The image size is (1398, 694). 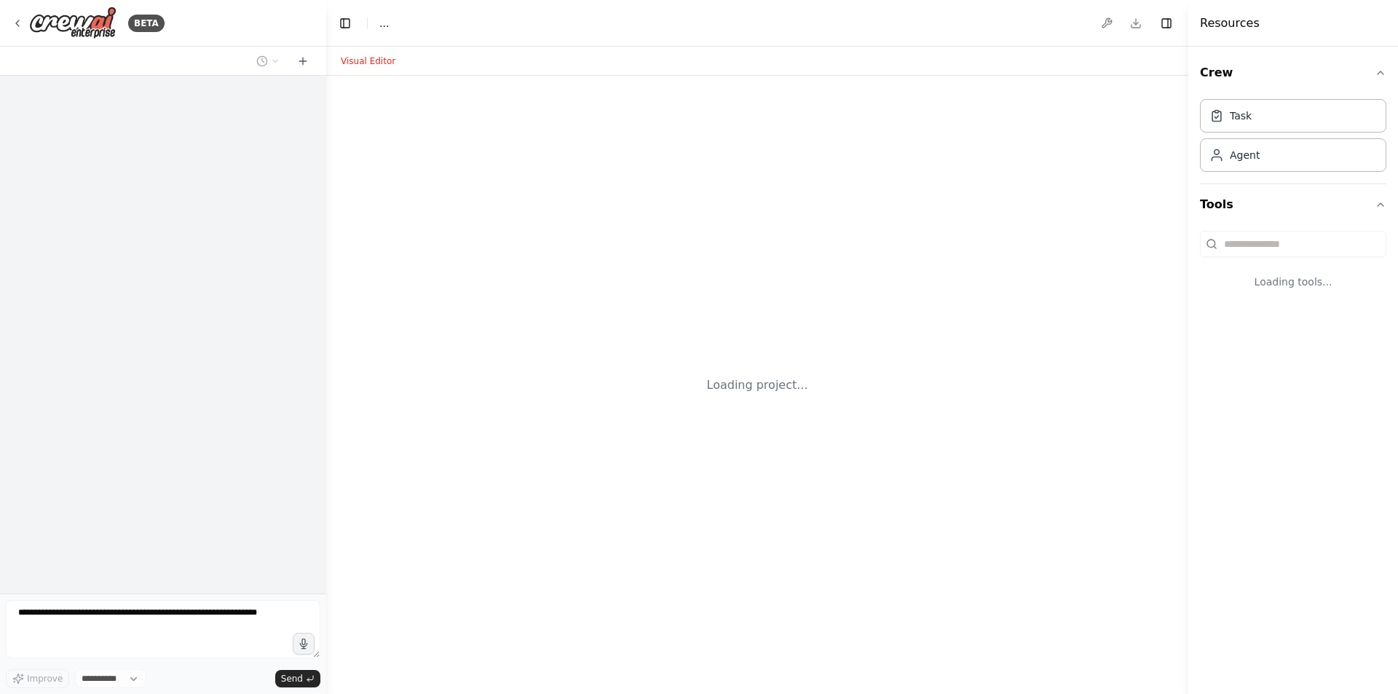 What do you see at coordinates (298, 679) in the screenshot?
I see `button: Send` at bounding box center [298, 679].